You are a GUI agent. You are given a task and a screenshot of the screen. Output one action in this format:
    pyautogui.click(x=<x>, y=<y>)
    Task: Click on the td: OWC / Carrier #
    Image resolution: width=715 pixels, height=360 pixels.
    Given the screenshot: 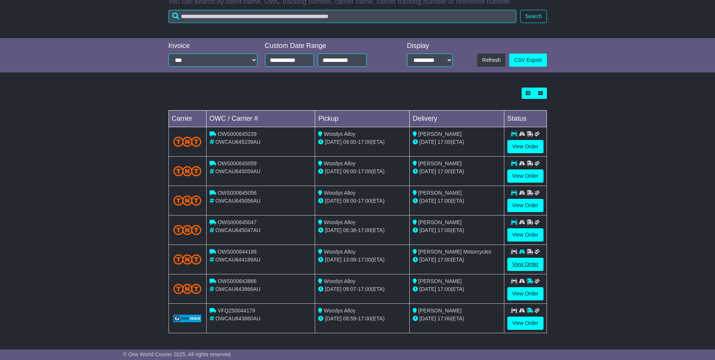 What is the action you would take?
    pyautogui.click(x=261, y=119)
    